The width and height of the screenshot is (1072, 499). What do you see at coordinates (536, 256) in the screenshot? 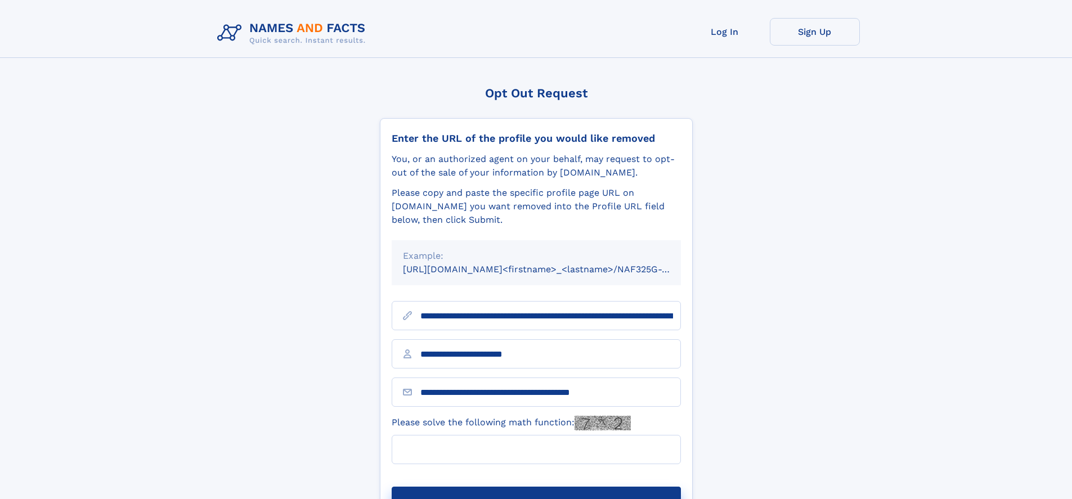
I see `div: Example:` at bounding box center [536, 256].